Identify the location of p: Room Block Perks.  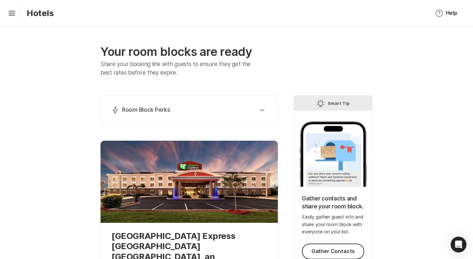
(146, 110).